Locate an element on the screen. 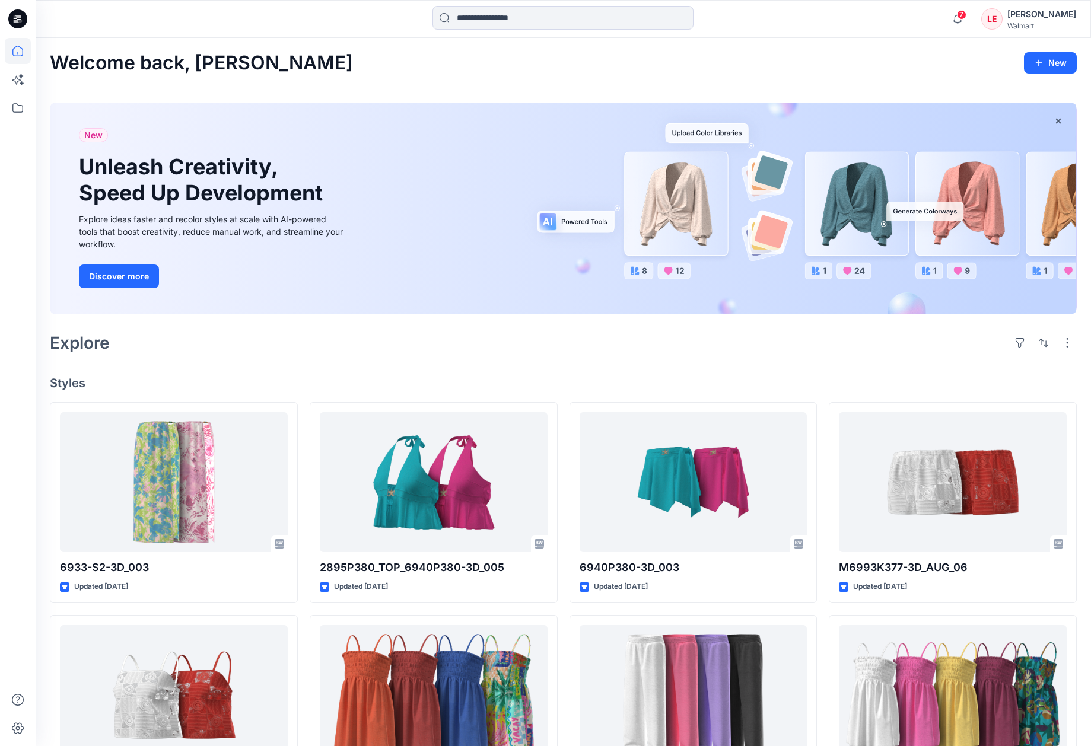 This screenshot has width=1091, height=746. span: New is located at coordinates (93, 135).